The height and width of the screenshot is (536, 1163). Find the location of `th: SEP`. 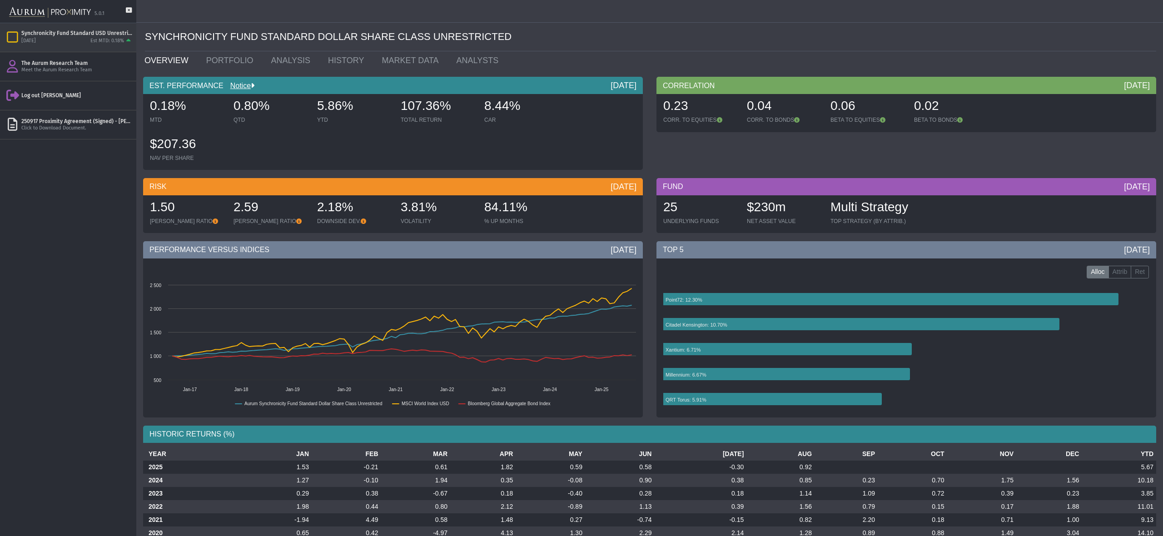

th: SEP is located at coordinates (846, 454).